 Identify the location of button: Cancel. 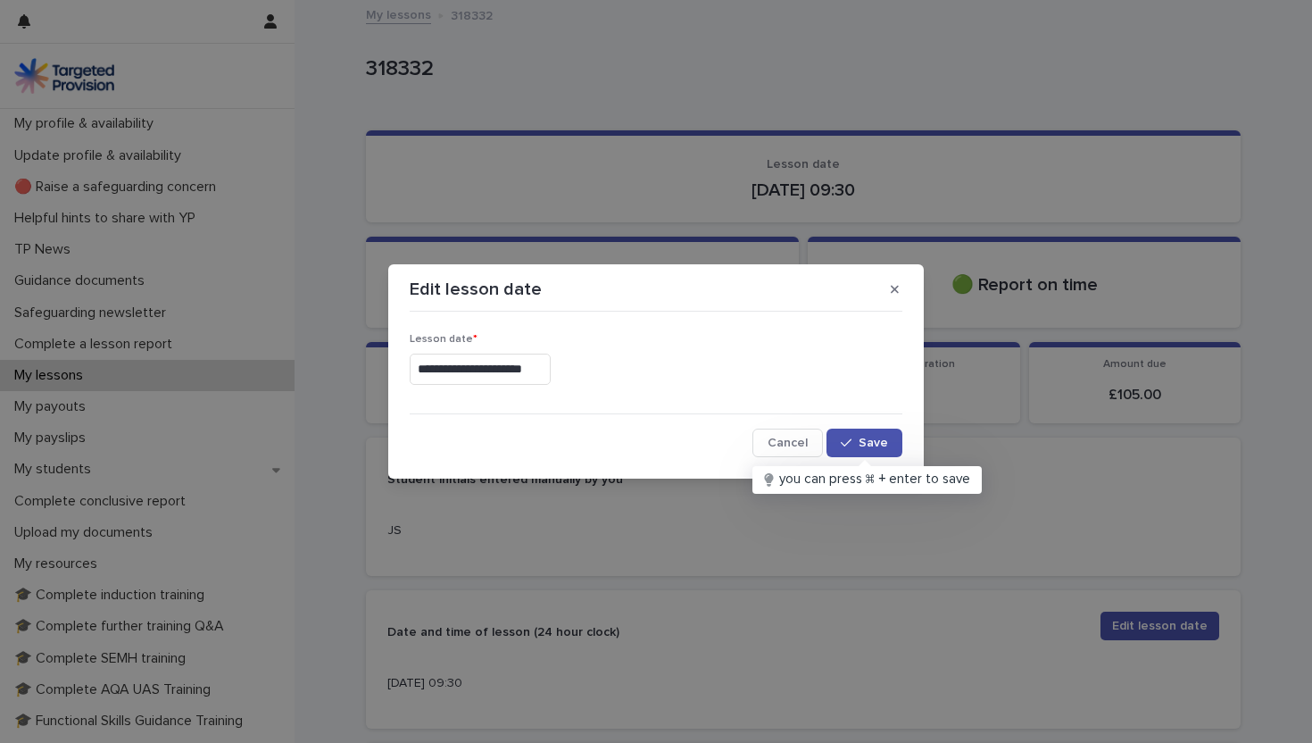
(787, 443).